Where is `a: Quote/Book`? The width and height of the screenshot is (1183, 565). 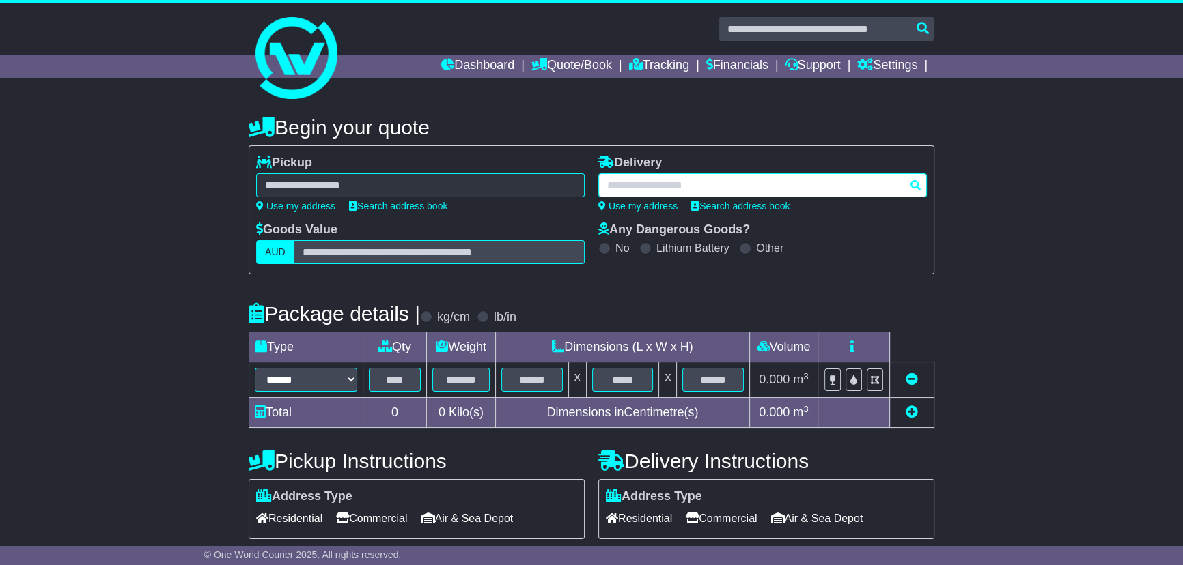 a: Quote/Book is located at coordinates (572, 66).